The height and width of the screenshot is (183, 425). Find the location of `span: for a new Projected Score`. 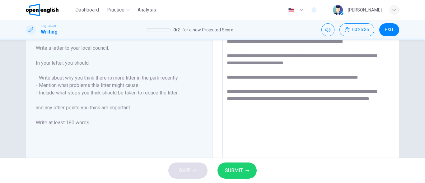

span: for a new Projected Score is located at coordinates (208, 30).